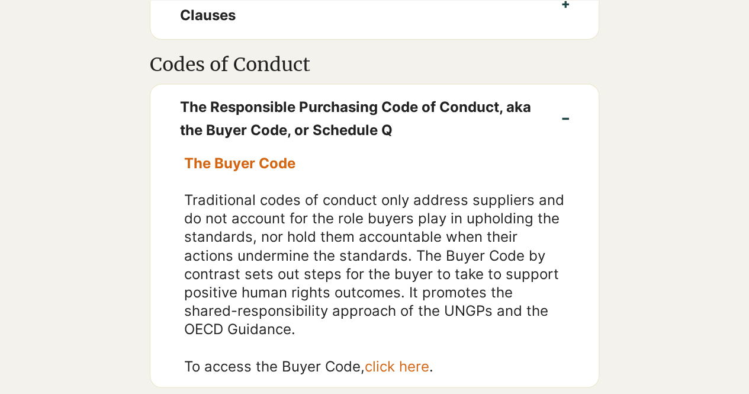 The image size is (749, 394). Describe the element at coordinates (374, 118) in the screenshot. I see `button: The Responsible Purchasing Code of Conduct, aka the Buyer Code, or Schedule Q` at that location.